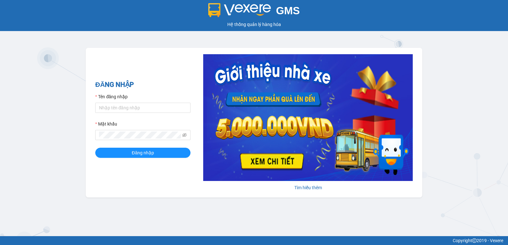 This screenshot has height=245, width=508. Describe the element at coordinates (474, 241) in the screenshot. I see `span: copyright` at that location.